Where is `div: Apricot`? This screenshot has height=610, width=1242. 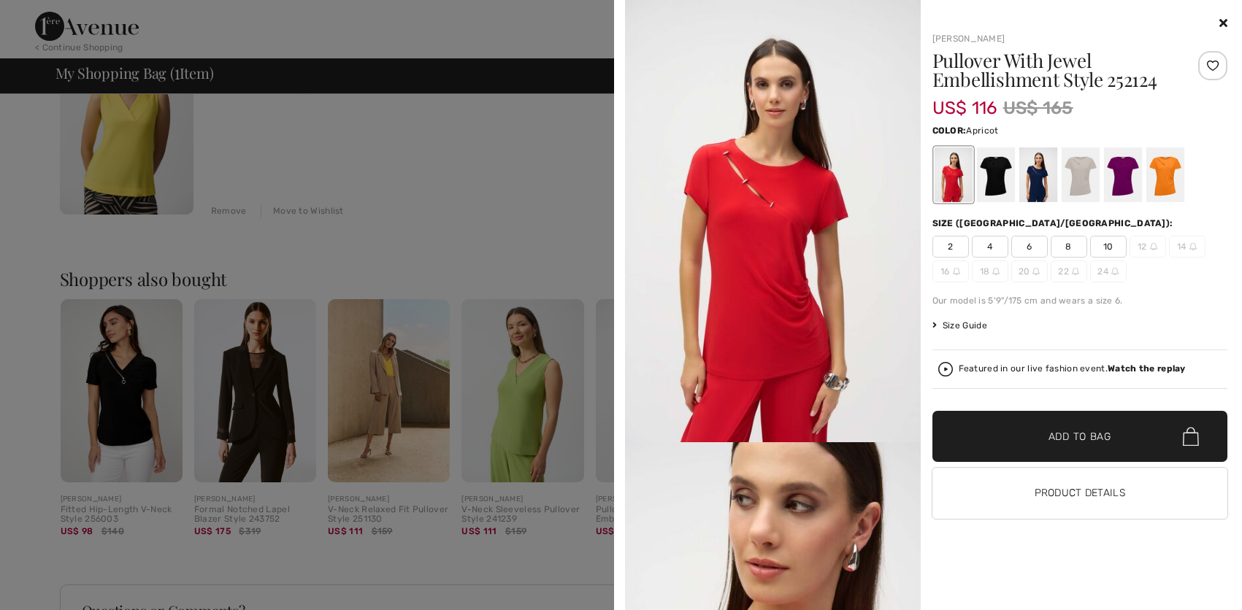
div: Apricot is located at coordinates (1165, 175).